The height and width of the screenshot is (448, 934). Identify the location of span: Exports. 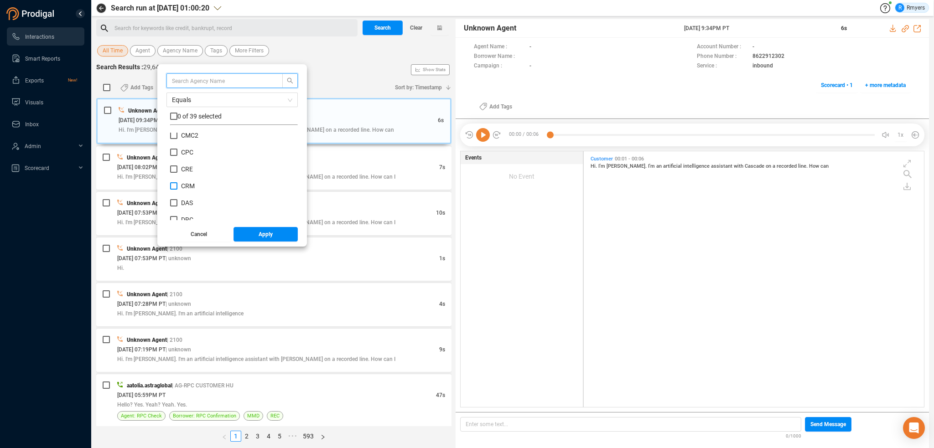
(34, 81).